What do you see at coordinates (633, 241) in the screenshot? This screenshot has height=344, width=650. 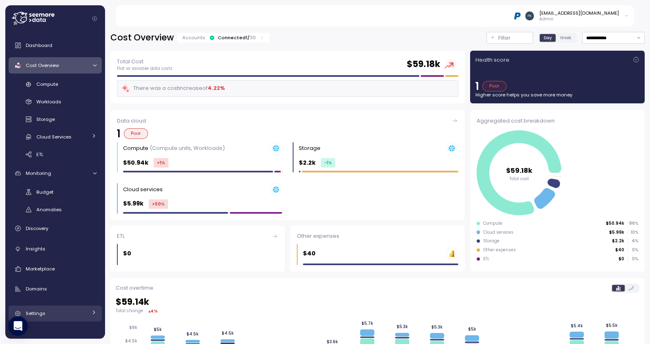 I see `p: 4 %` at bounding box center [633, 241].